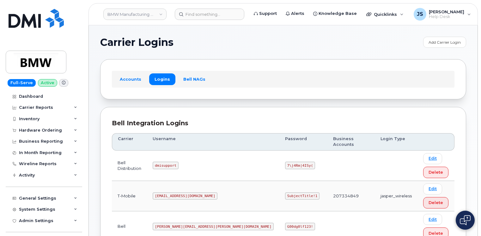 The height and width of the screenshot is (236, 481). I want to click on code: G00dg0lf123!, so click(300, 226).